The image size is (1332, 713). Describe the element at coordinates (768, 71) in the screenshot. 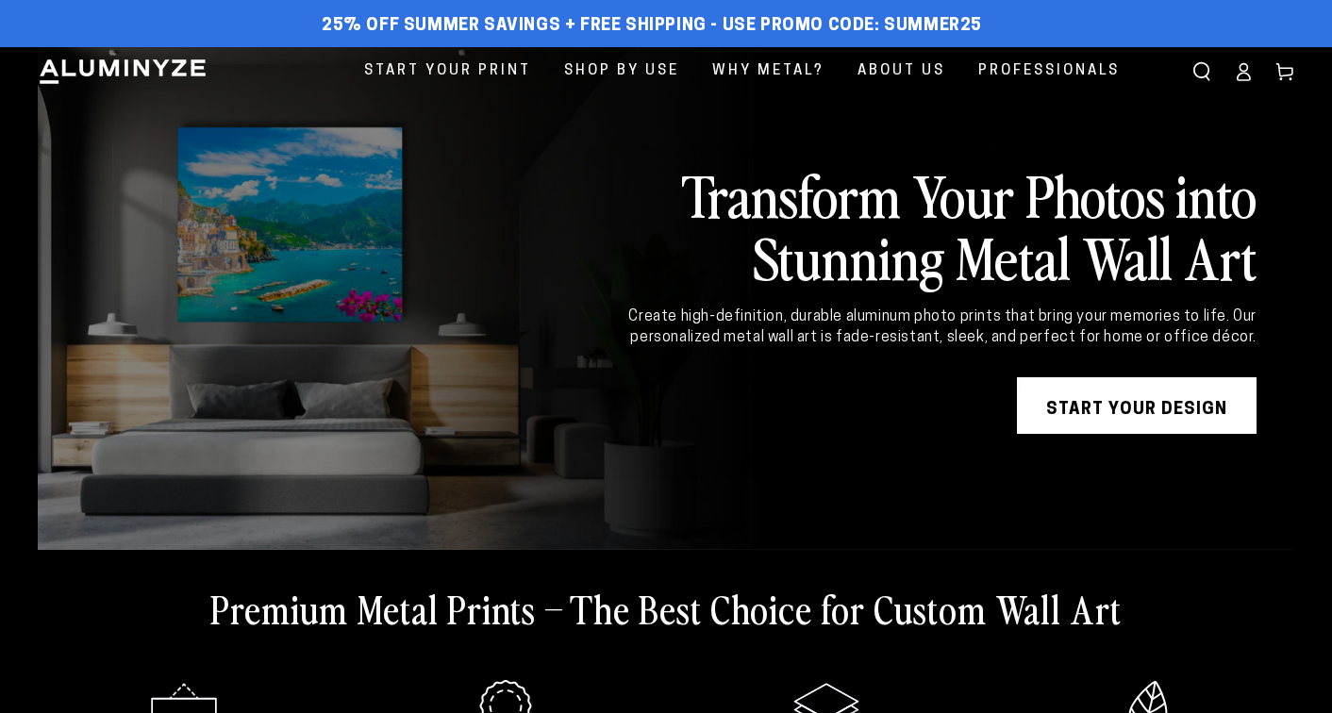

I see `span: Why Metal?` at that location.